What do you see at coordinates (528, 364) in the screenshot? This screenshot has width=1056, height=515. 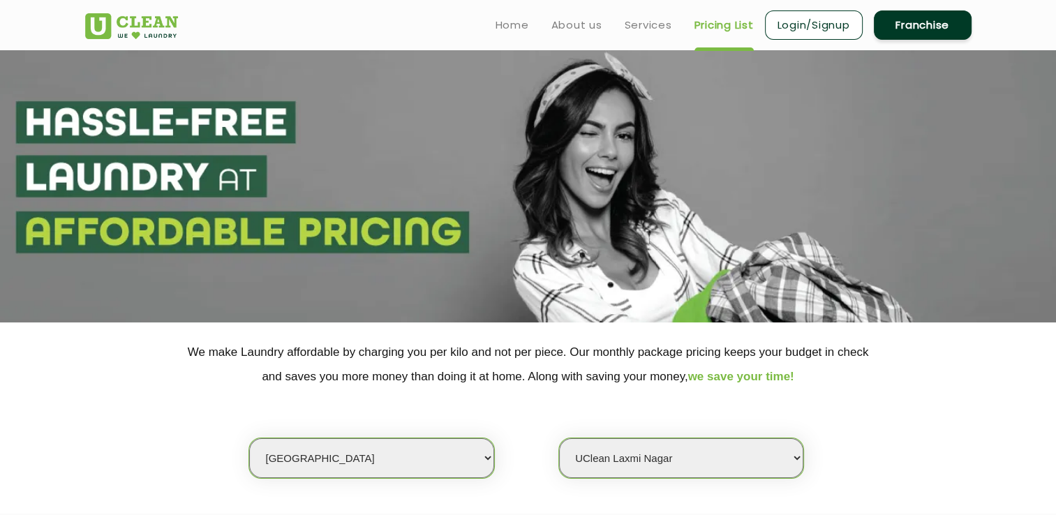 I see `p: We make Laundry affordable by charging you per kilo and not per piece. Our monthly package pricin...` at bounding box center [528, 364].